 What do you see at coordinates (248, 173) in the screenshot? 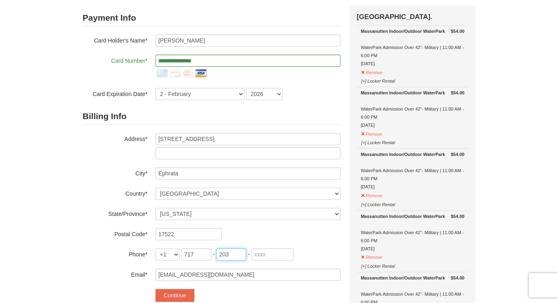
I see `input: City` at bounding box center [248, 173].